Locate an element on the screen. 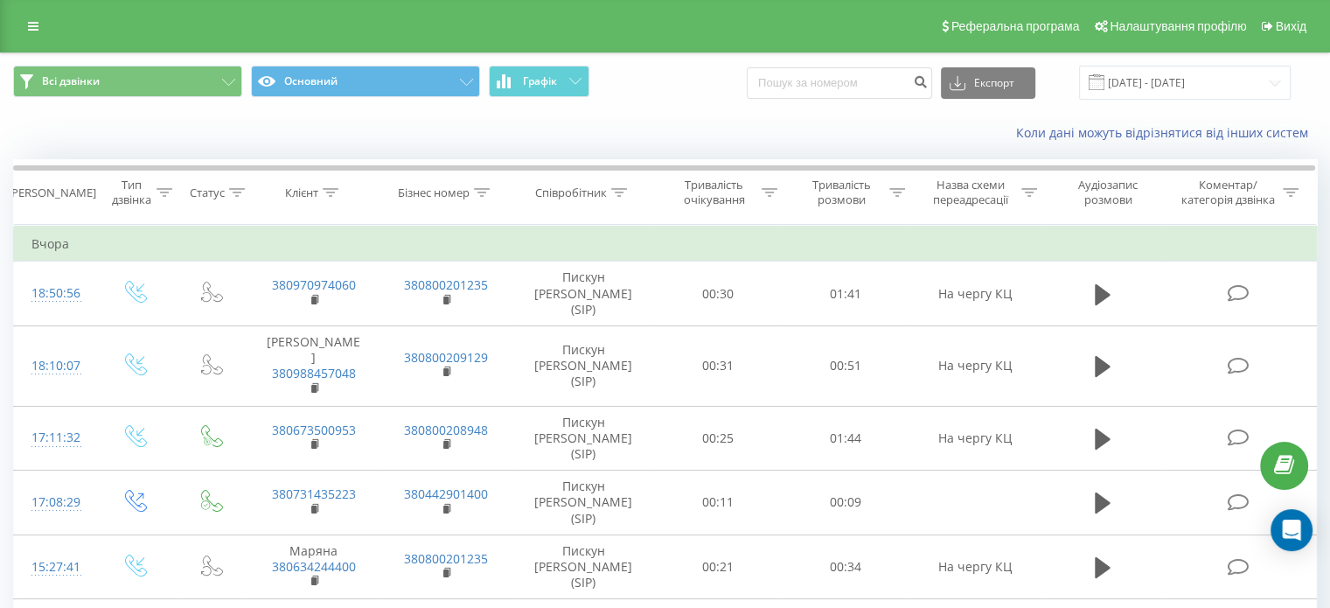 The width and height of the screenshot is (1330, 608). div: Тривалість розмови is located at coordinates (841, 192).